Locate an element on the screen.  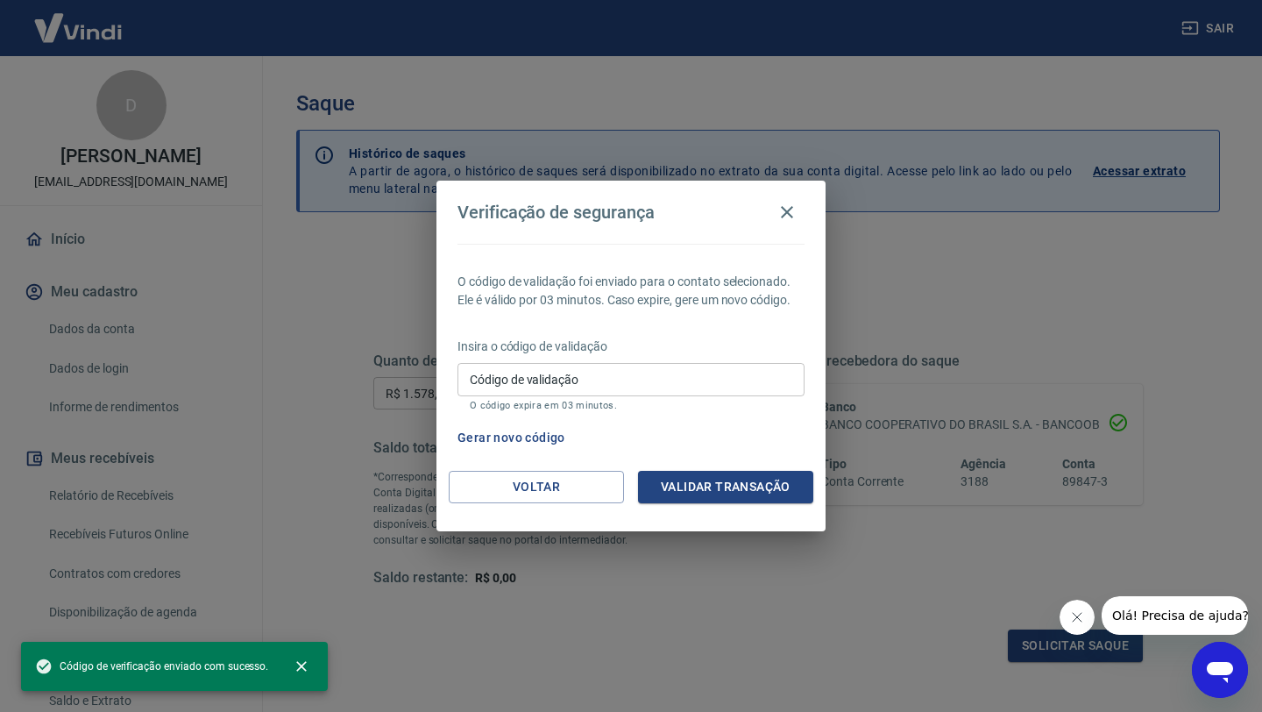
p: O código expira em 03 minutos. is located at coordinates (631, 405).